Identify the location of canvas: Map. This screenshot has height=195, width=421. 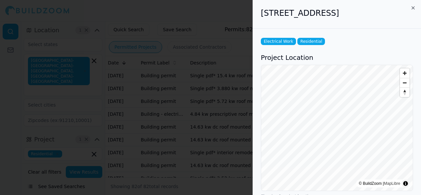
(337, 128).